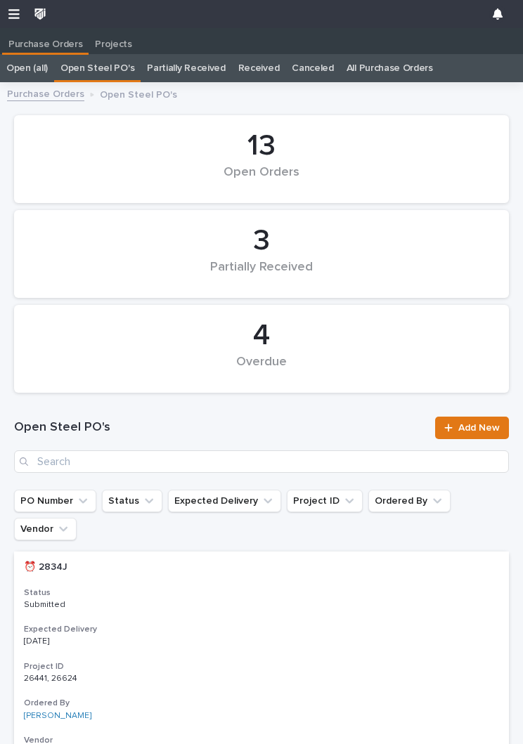  What do you see at coordinates (261, 241) in the screenshot?
I see `div: 3` at bounding box center [261, 241].